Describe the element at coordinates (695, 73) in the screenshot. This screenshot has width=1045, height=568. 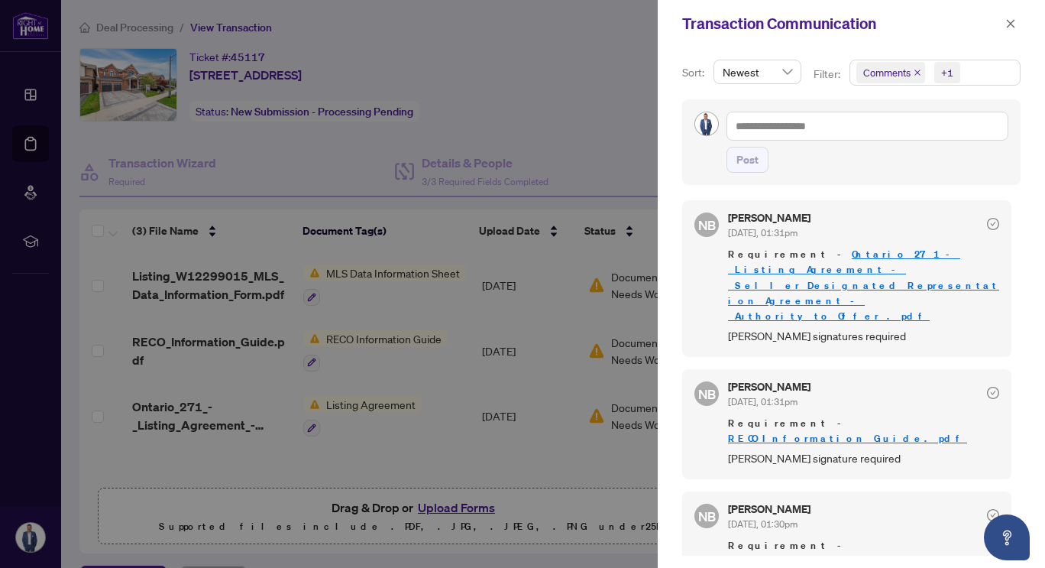
I see `p: Sort:` at that location.